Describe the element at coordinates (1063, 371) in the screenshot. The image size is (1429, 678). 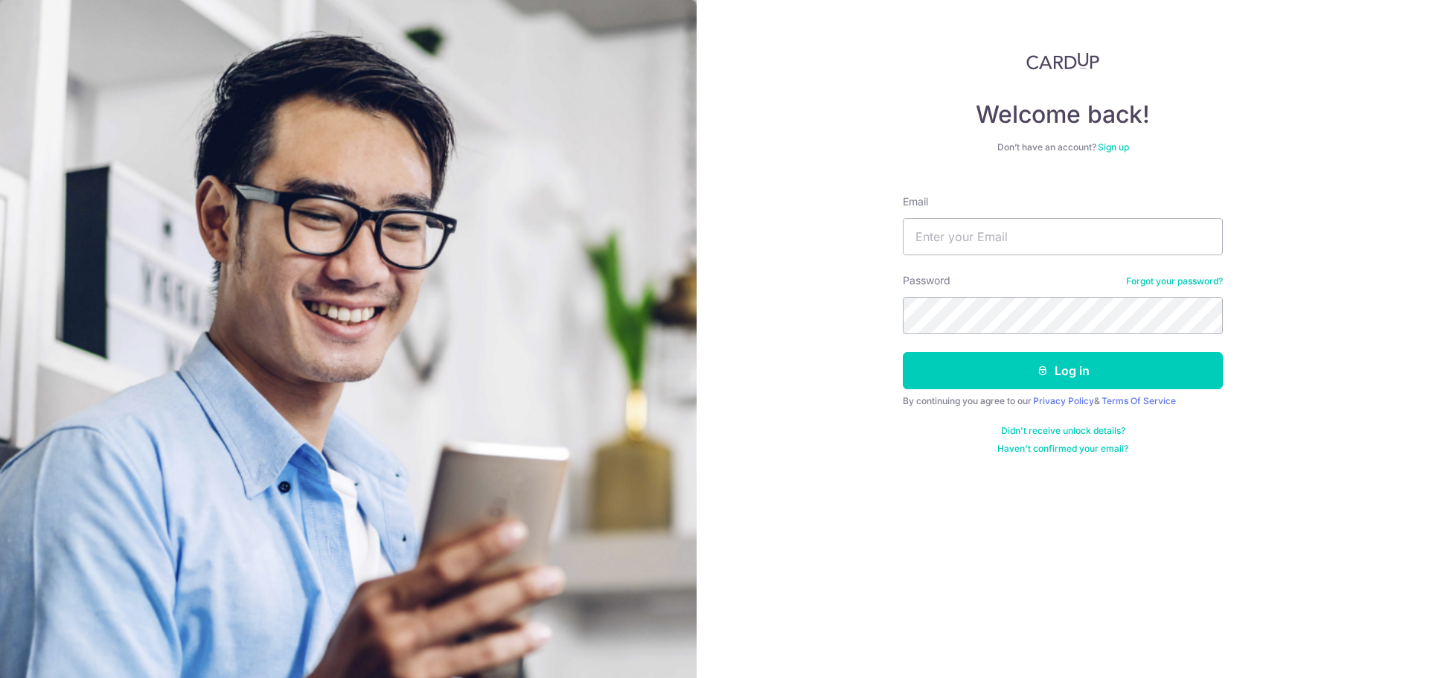
I see `button: Log in` at that location.